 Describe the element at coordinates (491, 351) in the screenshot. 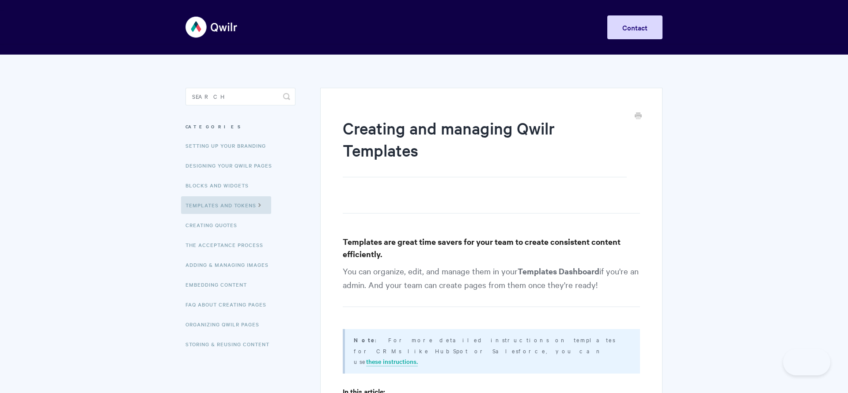

I see `p: : For more detailed instructions on templates for CRMs like HubSpot or Salesforce, you can use` at that location.